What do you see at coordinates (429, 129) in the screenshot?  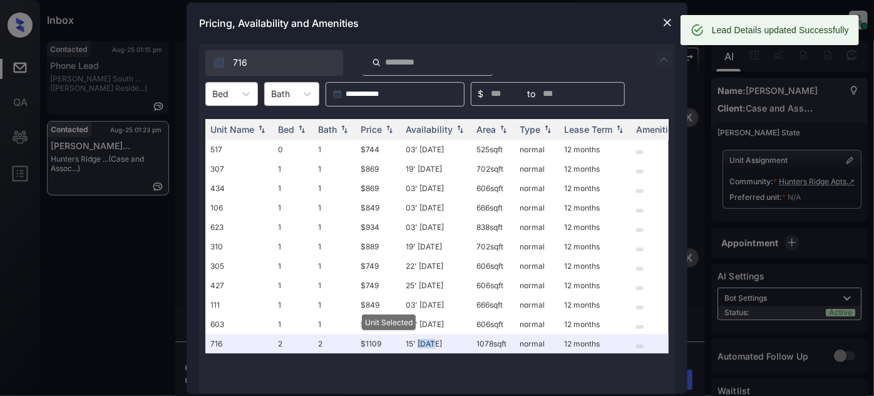 I see `div: Availability` at bounding box center [429, 129].